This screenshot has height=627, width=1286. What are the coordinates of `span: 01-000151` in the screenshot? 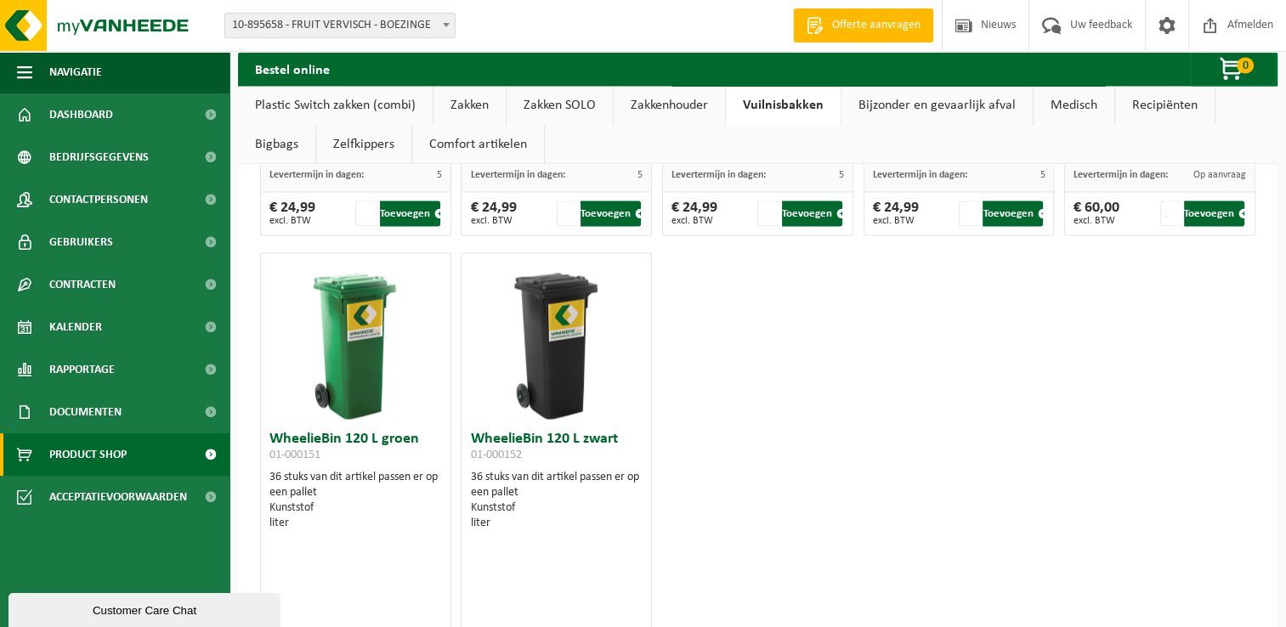 It's located at (295, 455).